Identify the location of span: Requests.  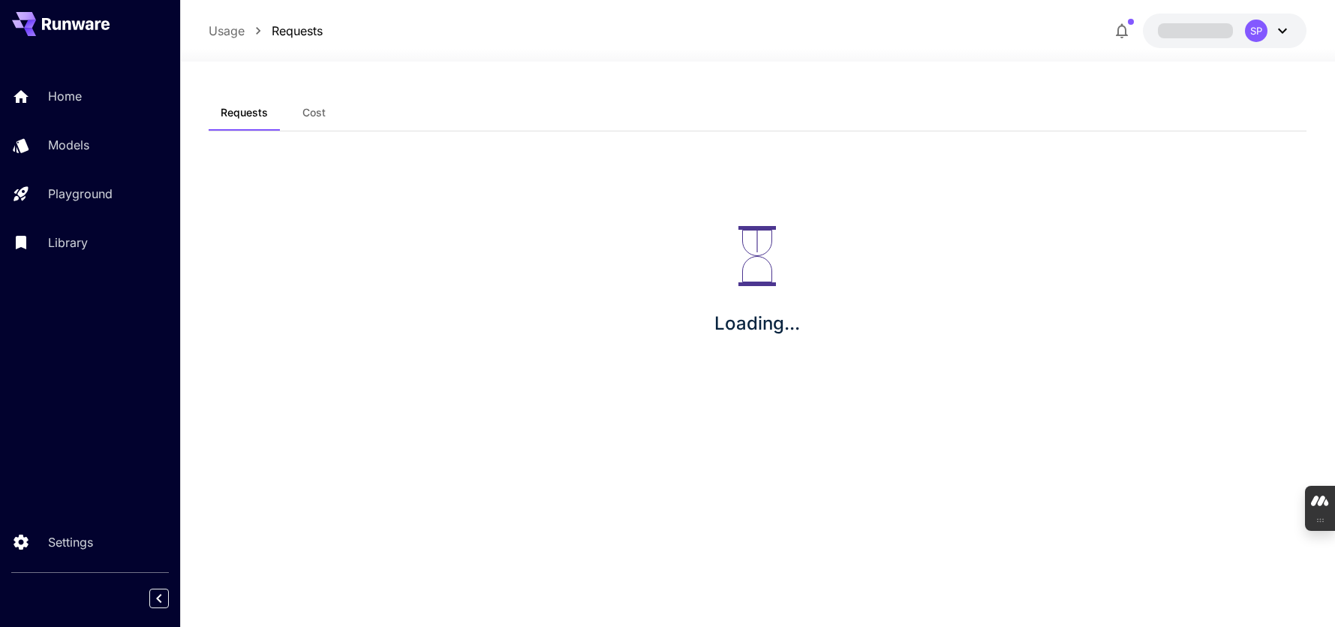
(244, 113).